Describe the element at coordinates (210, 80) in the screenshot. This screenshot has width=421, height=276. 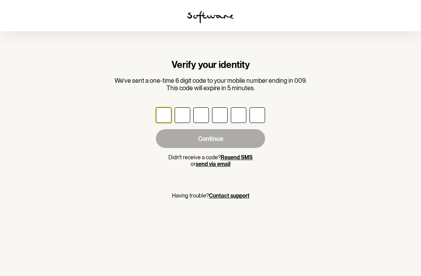
I see `p: We've sent a one-time 6 digit code to your mobile number ending in 009.` at that location.